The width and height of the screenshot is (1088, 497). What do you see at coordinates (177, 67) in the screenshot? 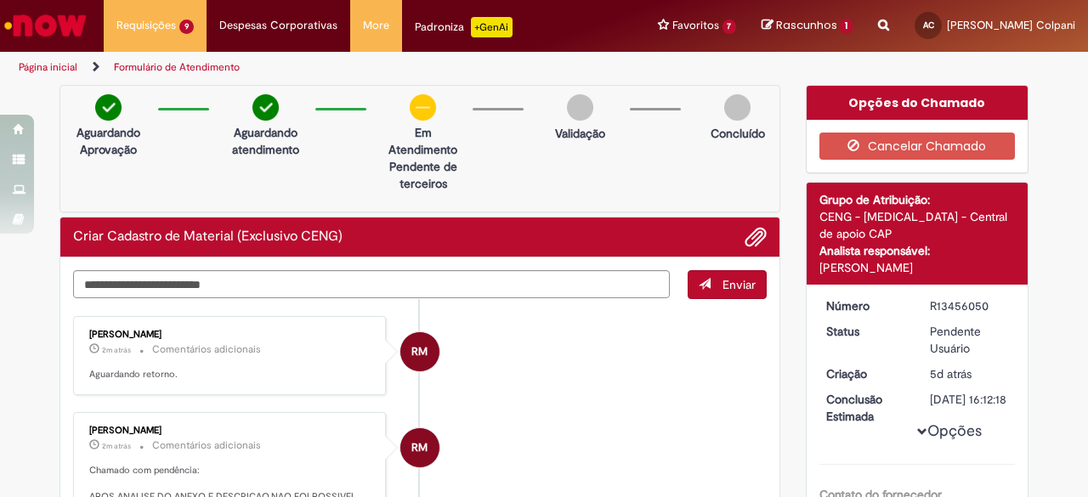
I see `a: Formulário de Atendimento` at bounding box center [177, 67].